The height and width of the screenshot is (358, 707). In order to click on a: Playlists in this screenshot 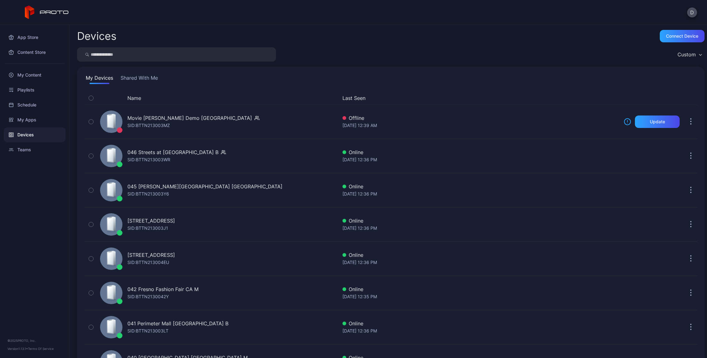, I will do `click(35, 90)`.